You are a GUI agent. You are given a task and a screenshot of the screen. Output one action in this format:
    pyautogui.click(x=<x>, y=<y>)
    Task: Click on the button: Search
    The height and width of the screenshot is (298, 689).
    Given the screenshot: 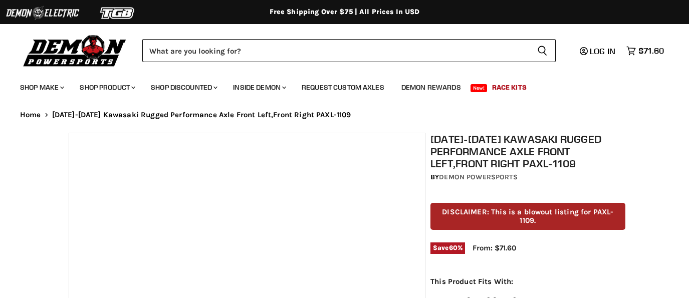 What is the action you would take?
    pyautogui.click(x=542, y=51)
    